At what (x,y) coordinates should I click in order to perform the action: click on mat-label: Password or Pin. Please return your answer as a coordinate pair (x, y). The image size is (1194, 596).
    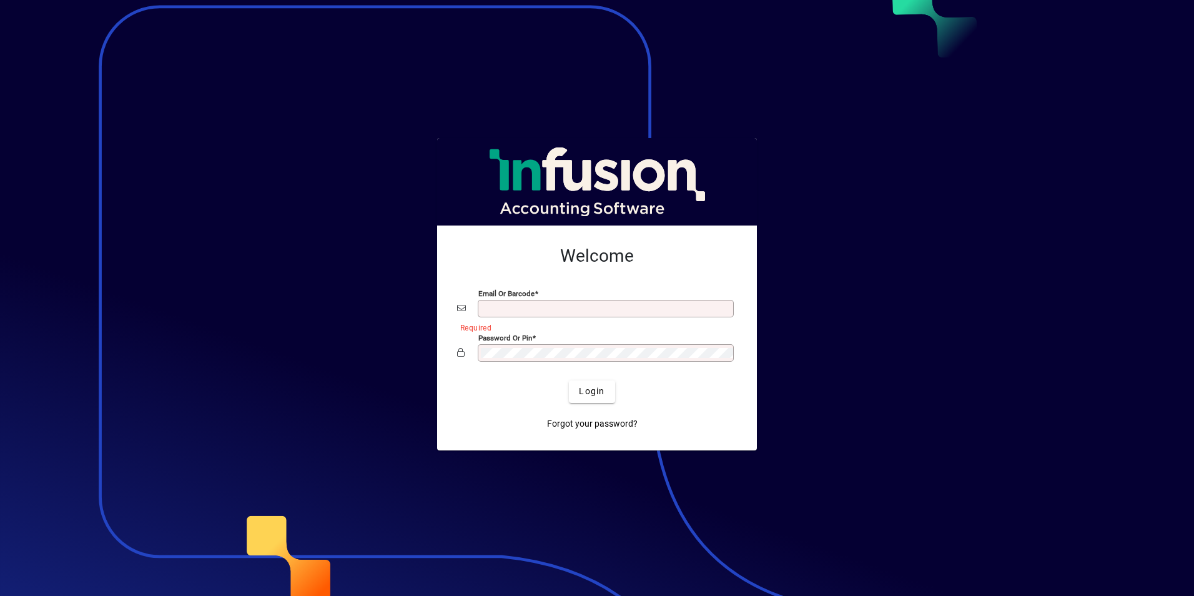
    Looking at the image, I should click on (505, 337).